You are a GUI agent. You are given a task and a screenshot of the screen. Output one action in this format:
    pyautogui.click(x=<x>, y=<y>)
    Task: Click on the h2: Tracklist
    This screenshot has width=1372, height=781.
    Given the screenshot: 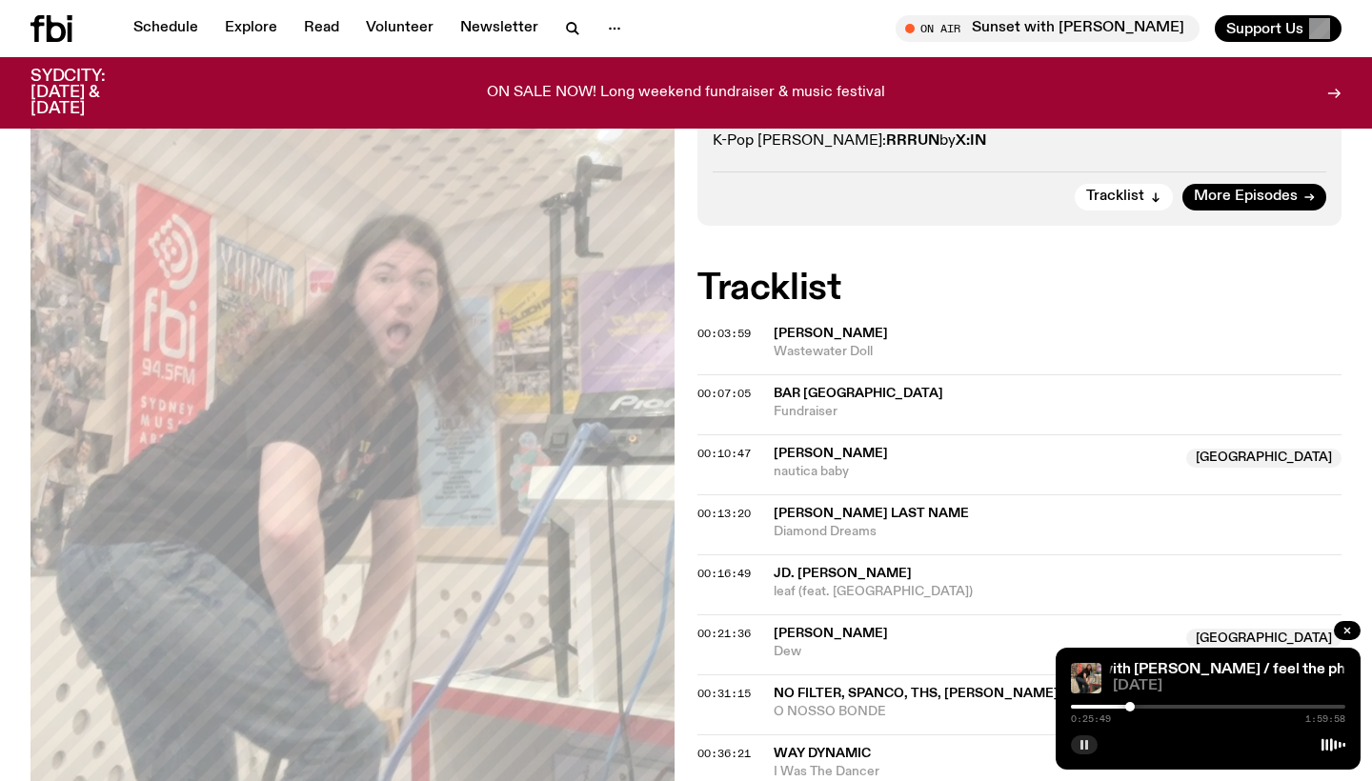 What is the action you would take?
    pyautogui.click(x=1019, y=289)
    